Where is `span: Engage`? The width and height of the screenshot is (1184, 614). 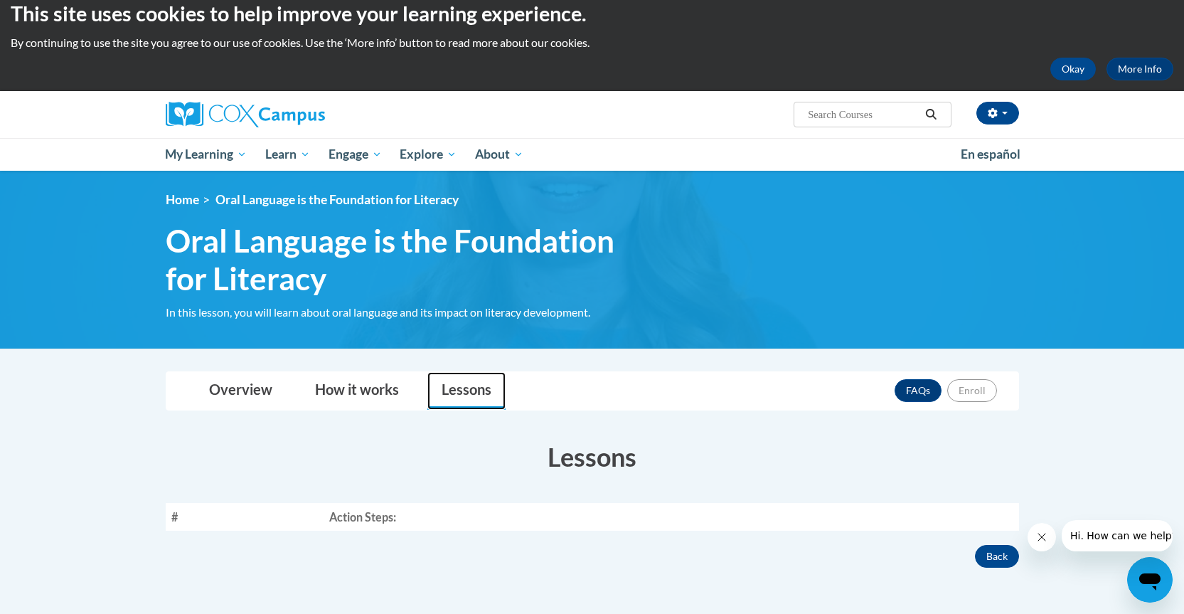 span: Engage is located at coordinates (355, 154).